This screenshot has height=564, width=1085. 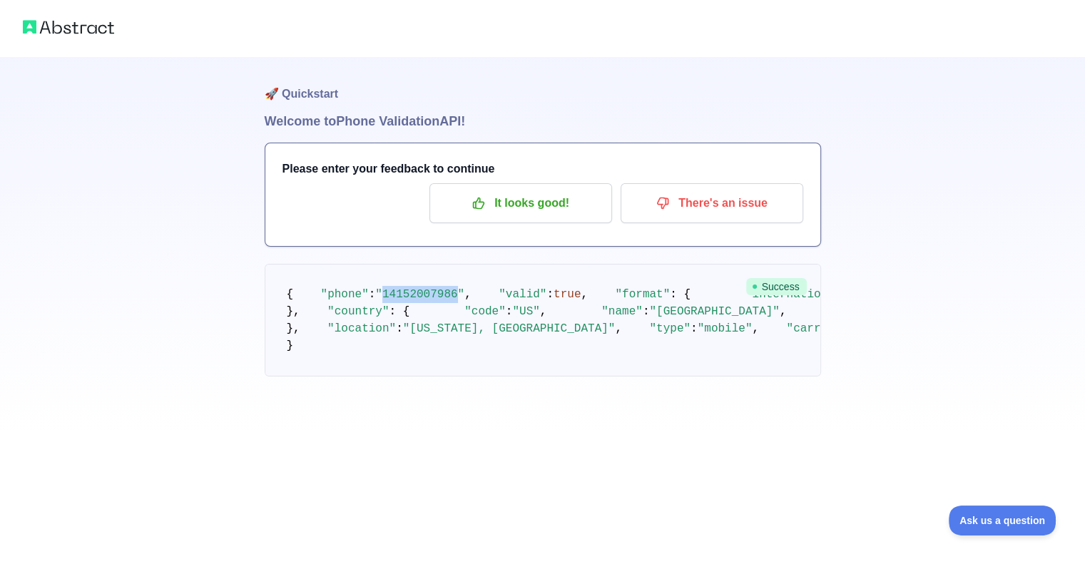 I want to click on span: "name", so click(x=622, y=312).